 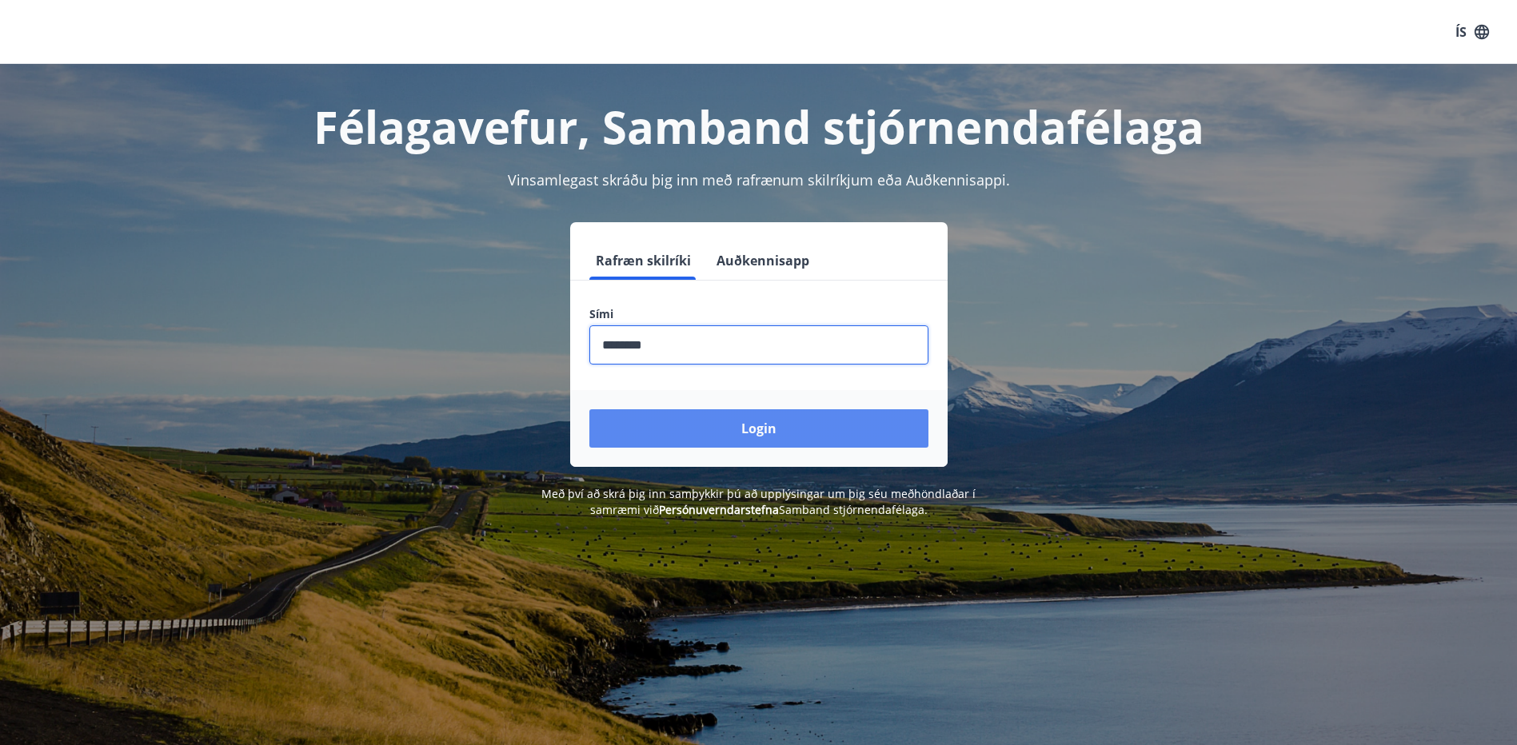 I want to click on button: Login, so click(x=759, y=429).